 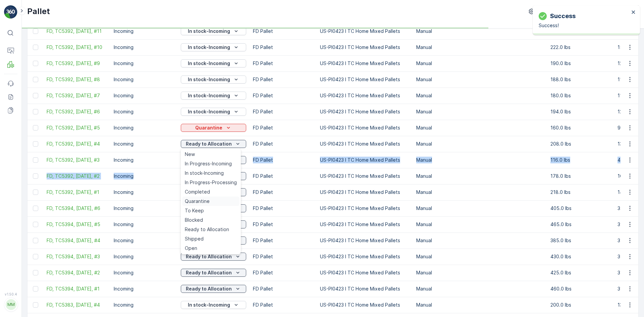 I want to click on span: Ready to Allocation, so click(x=207, y=229).